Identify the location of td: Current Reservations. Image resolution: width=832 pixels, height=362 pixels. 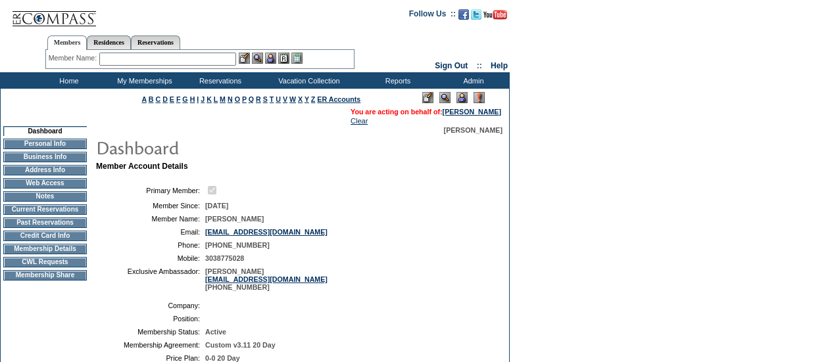
(45, 210).